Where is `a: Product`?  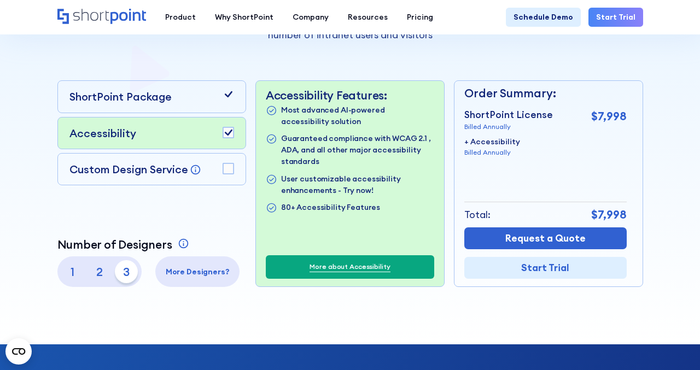
a: Product is located at coordinates (180, 17).